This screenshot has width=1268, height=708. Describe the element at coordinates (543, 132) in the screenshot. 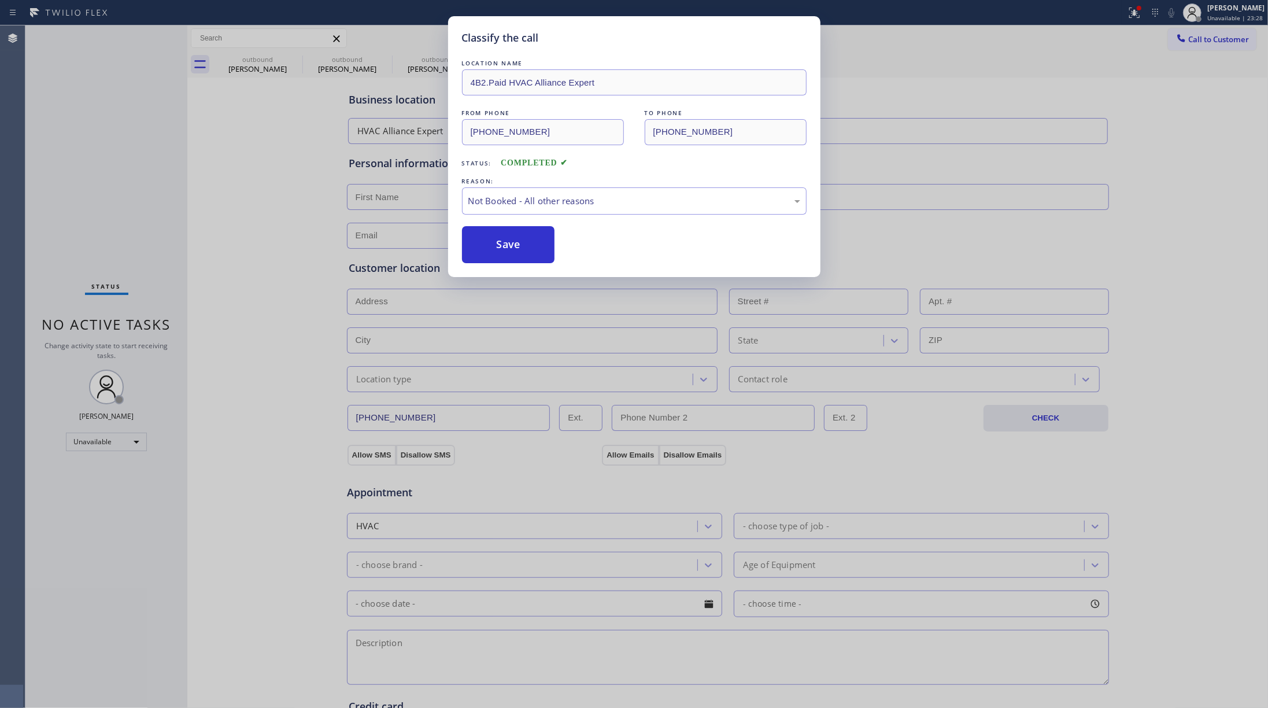

I see `input: From phone` at that location.